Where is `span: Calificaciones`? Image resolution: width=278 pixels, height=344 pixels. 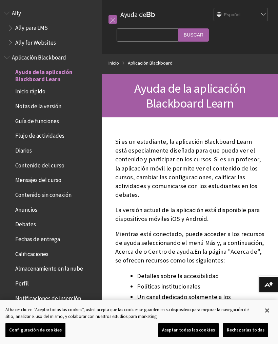 span: Calificaciones is located at coordinates (32, 253).